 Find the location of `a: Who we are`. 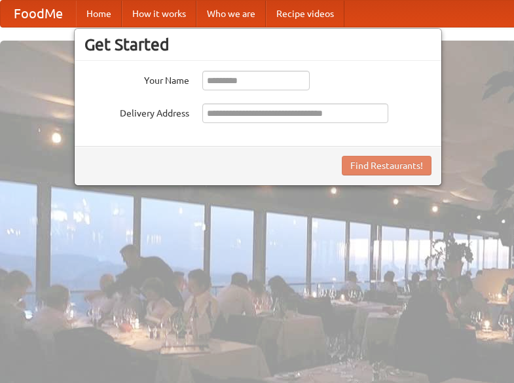

a: Who we are is located at coordinates (231, 14).